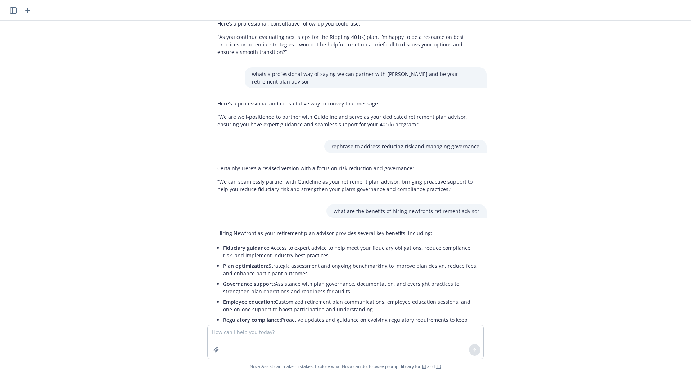 Image resolution: width=691 pixels, height=374 pixels. What do you see at coordinates (348, 168) in the screenshot?
I see `p: Certainly! Here’s a revised version with a focus on risk reduction and governance:` at bounding box center [348, 168].